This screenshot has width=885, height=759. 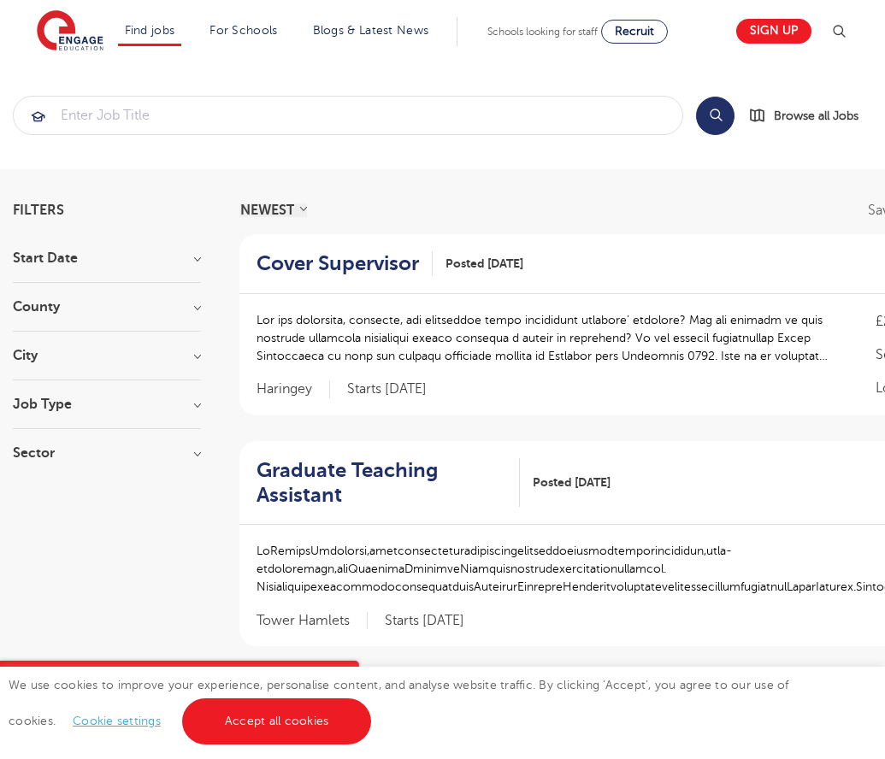 I want to click on div: Submit, so click(x=348, y=115).